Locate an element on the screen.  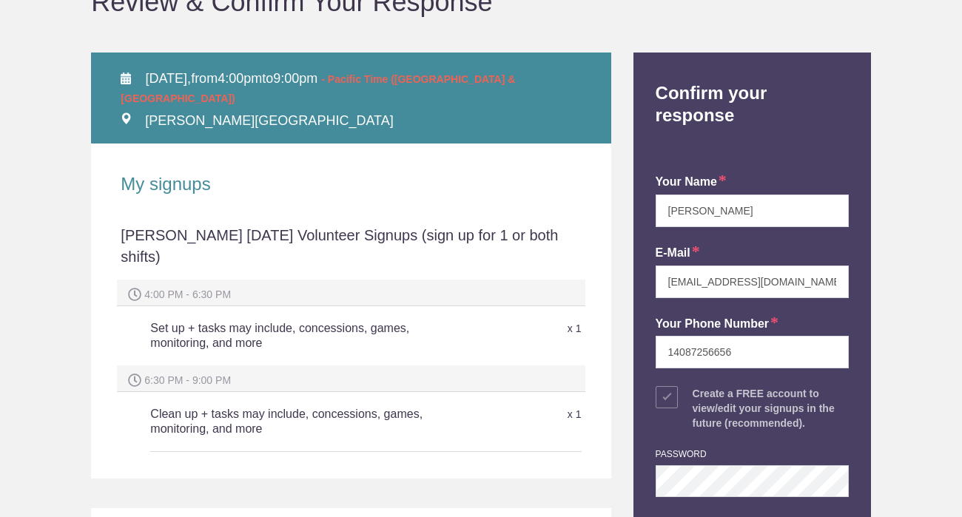
span: from to is located at coordinates (317, 88).